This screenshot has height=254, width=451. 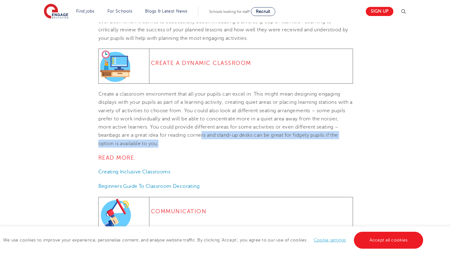 I want to click on a: Blogs & Latest News, so click(x=166, y=11).